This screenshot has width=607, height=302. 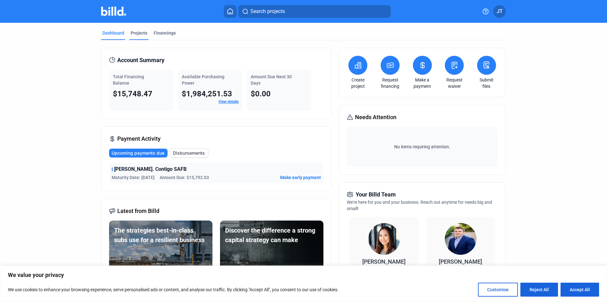 What do you see at coordinates (139, 139) in the screenshot?
I see `span: Payment Activity` at bounding box center [139, 139].